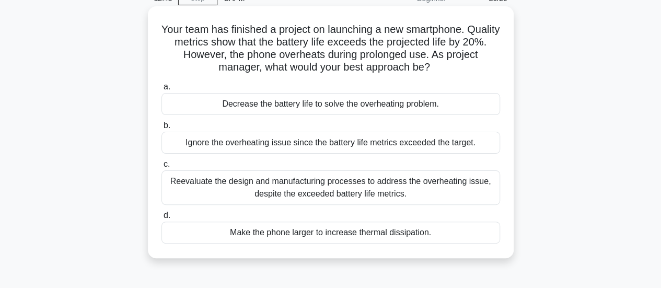  Describe the element at coordinates (167, 86) in the screenshot. I see `span: a.` at that location.